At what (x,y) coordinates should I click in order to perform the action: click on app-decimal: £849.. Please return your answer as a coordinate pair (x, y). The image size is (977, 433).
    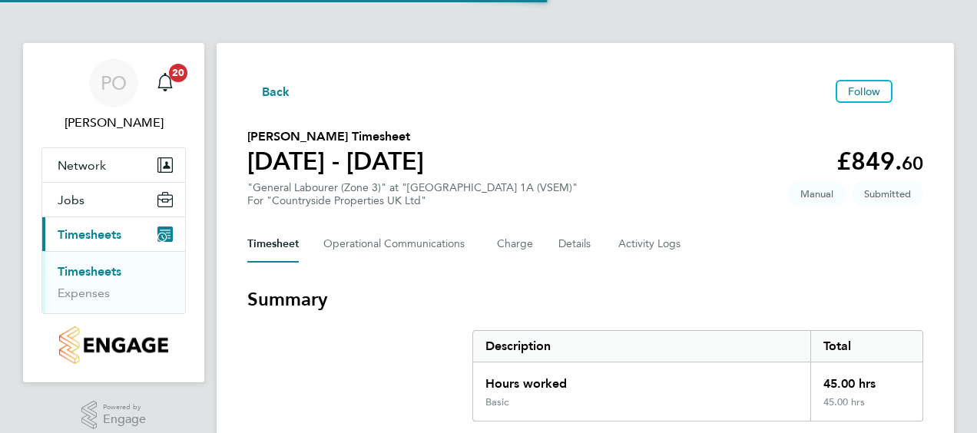
    Looking at the image, I should click on (879, 161).